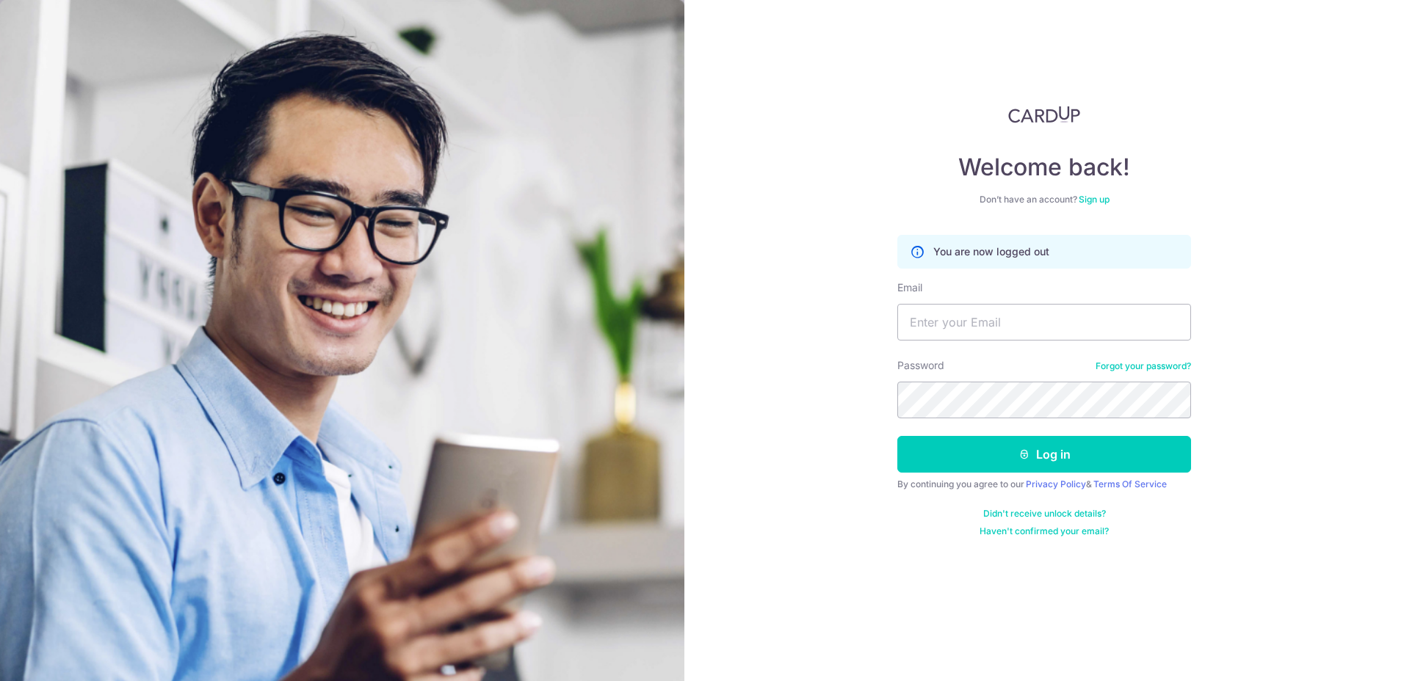 This screenshot has width=1404, height=681. What do you see at coordinates (910, 288) in the screenshot?
I see `label: Email` at bounding box center [910, 288].